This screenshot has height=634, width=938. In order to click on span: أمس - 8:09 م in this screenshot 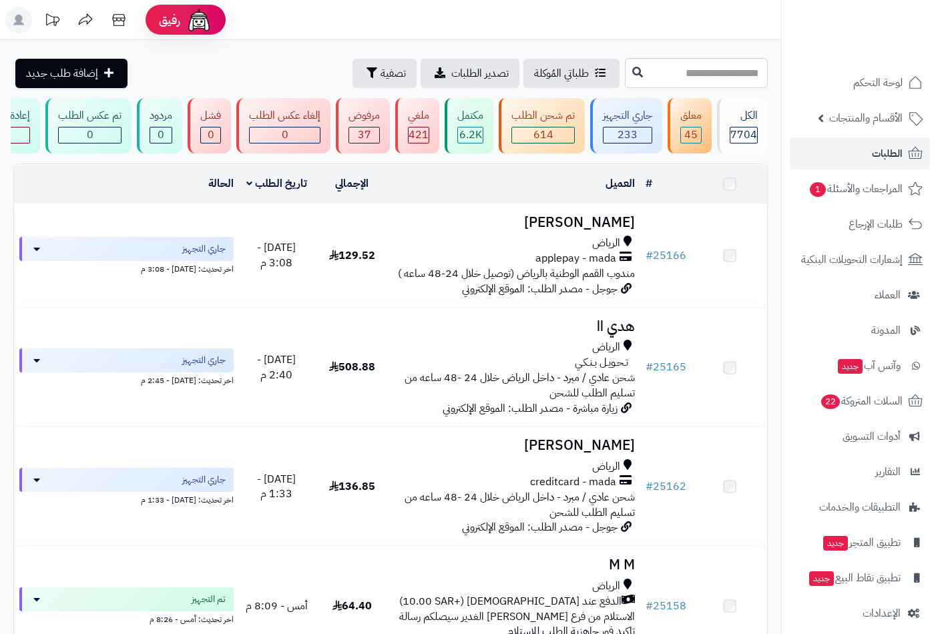, I will do `click(276, 606)`.